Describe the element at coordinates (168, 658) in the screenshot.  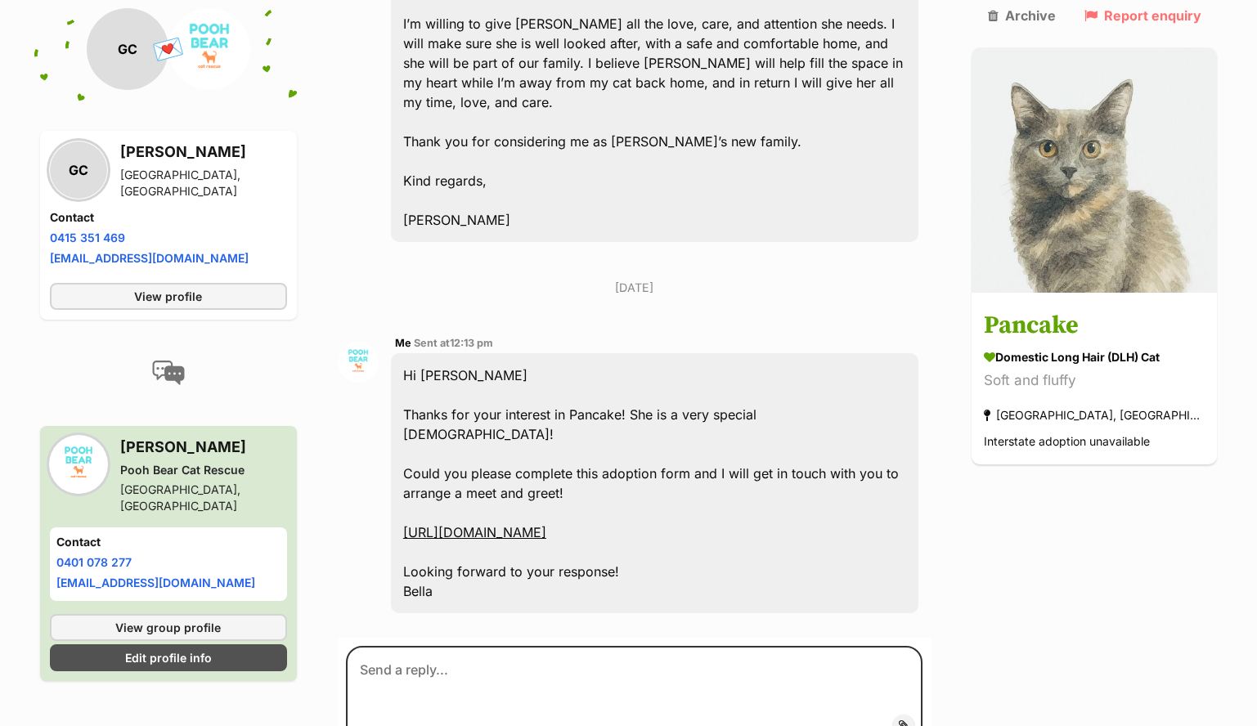
I see `a: Edit profile info` at that location.